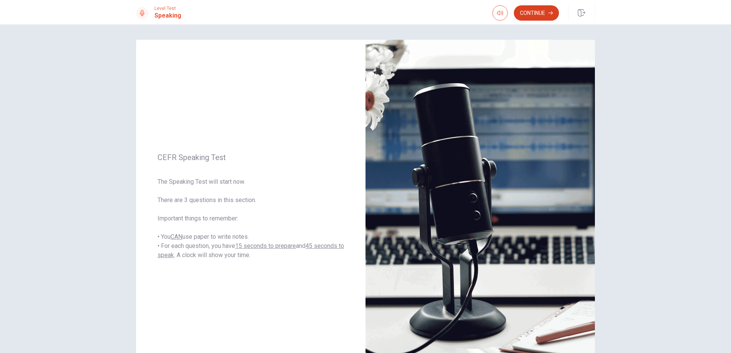  What do you see at coordinates (168, 16) in the screenshot?
I see `h1: Speaking` at bounding box center [168, 16].